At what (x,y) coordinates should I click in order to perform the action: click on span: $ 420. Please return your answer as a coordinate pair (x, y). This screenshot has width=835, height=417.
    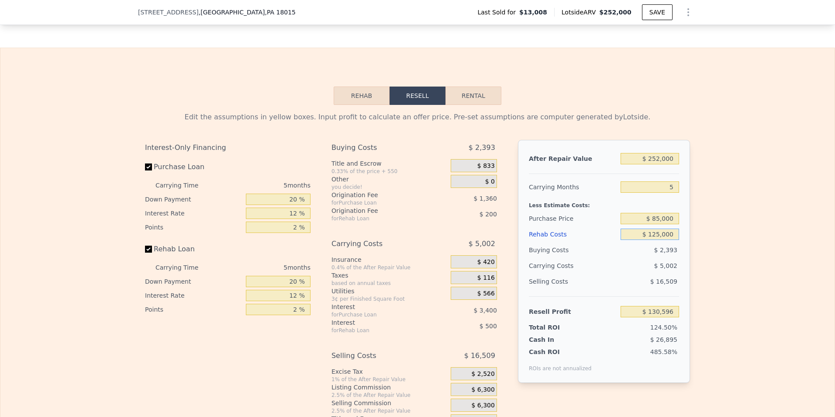
    Looking at the image, I should click on (486, 262).